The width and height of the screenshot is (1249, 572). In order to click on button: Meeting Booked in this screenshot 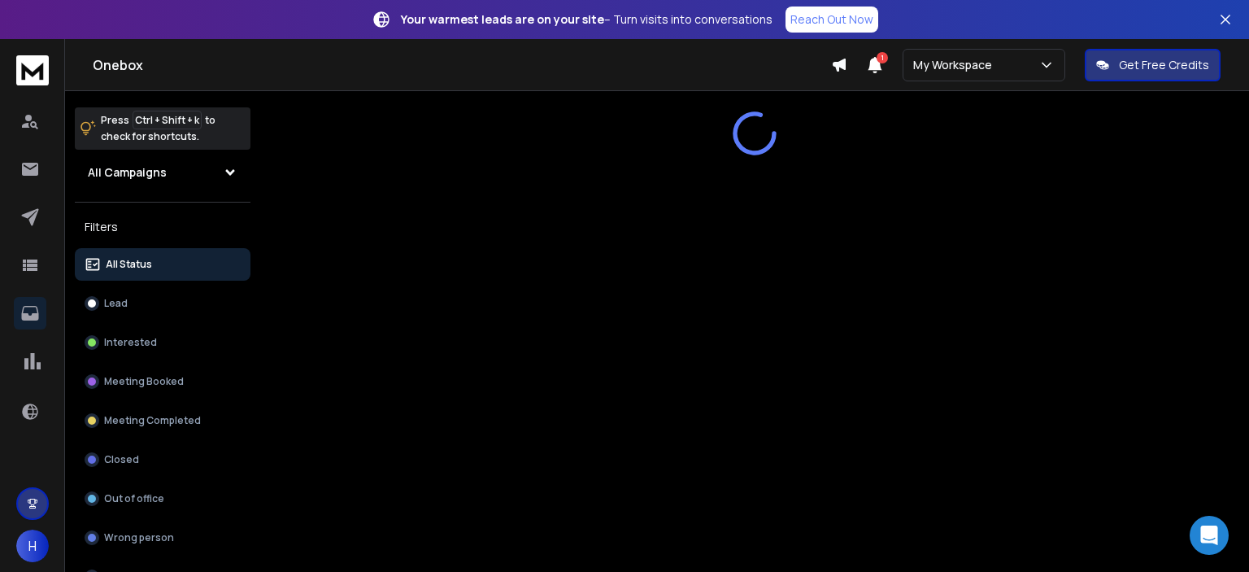, I will do `click(163, 381)`.